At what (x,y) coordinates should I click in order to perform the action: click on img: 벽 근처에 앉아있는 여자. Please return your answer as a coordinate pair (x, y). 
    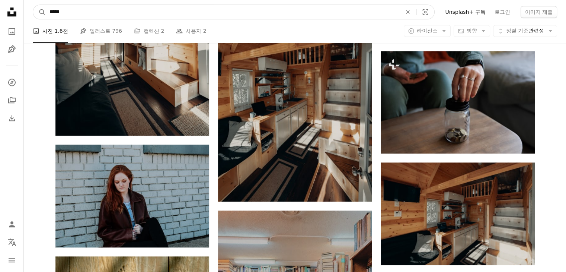
    Looking at the image, I should click on (132, 195).